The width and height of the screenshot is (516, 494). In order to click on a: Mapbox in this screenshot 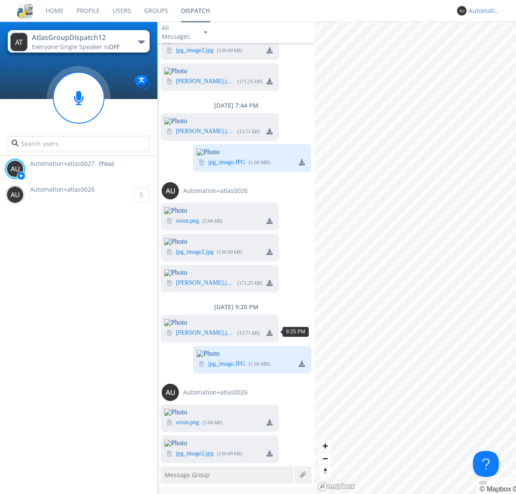, I will do `click(495, 488)`.